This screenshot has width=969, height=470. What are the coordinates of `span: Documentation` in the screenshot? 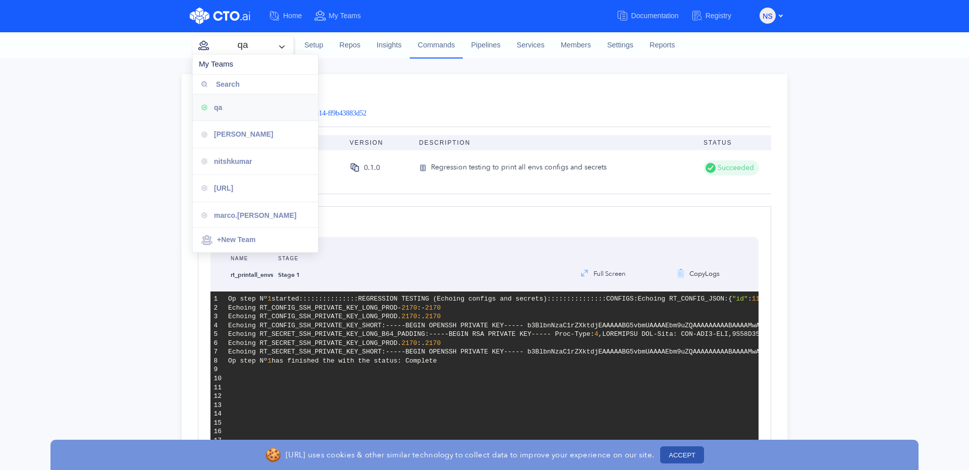 It's located at (654, 16).